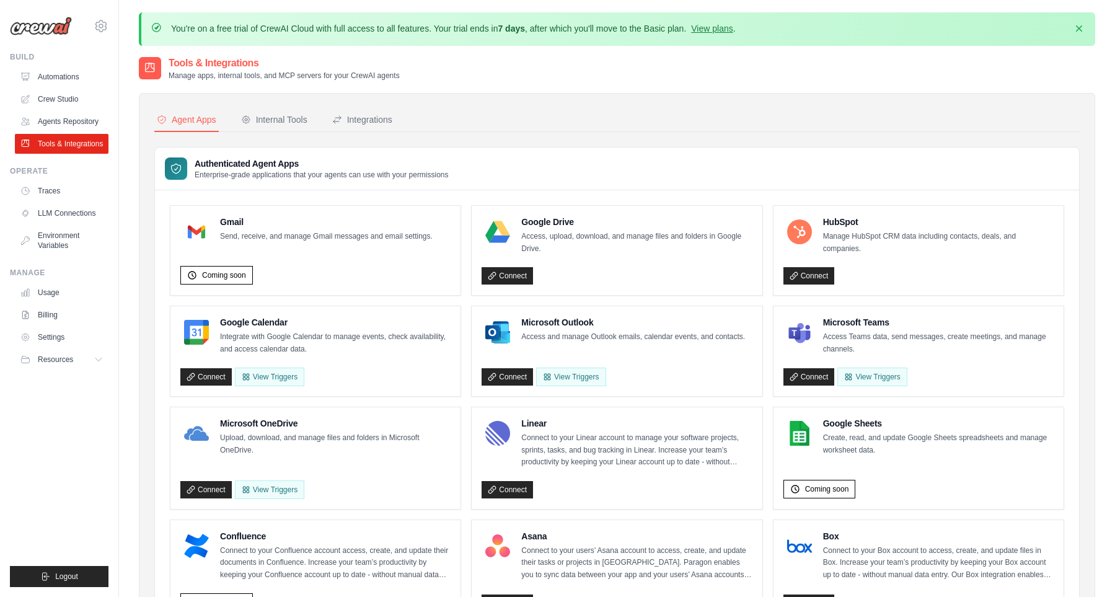 This screenshot has height=597, width=1115. I want to click on img: HubSpot Logo, so click(799, 232).